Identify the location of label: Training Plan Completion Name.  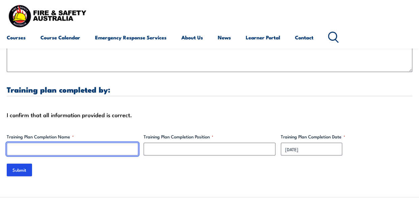
(72, 137).